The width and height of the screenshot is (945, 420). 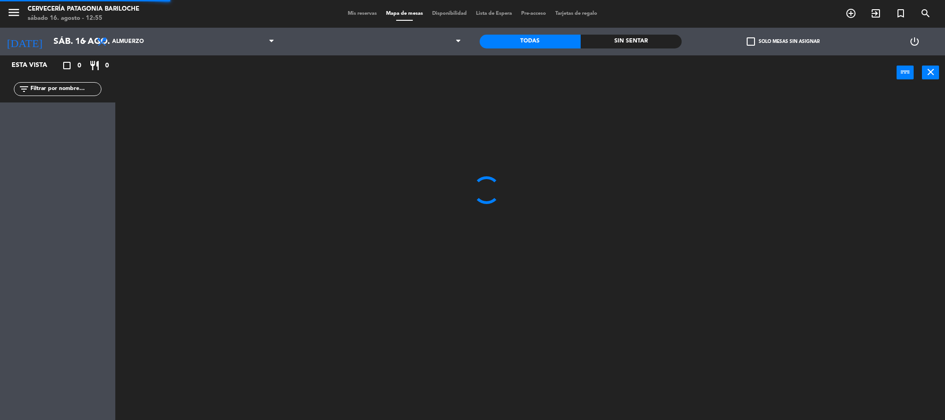 I want to click on button: power_input, so click(x=905, y=72).